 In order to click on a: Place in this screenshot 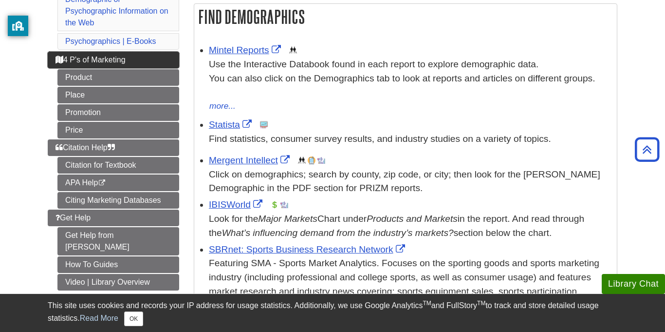, I will do `click(118, 95)`.